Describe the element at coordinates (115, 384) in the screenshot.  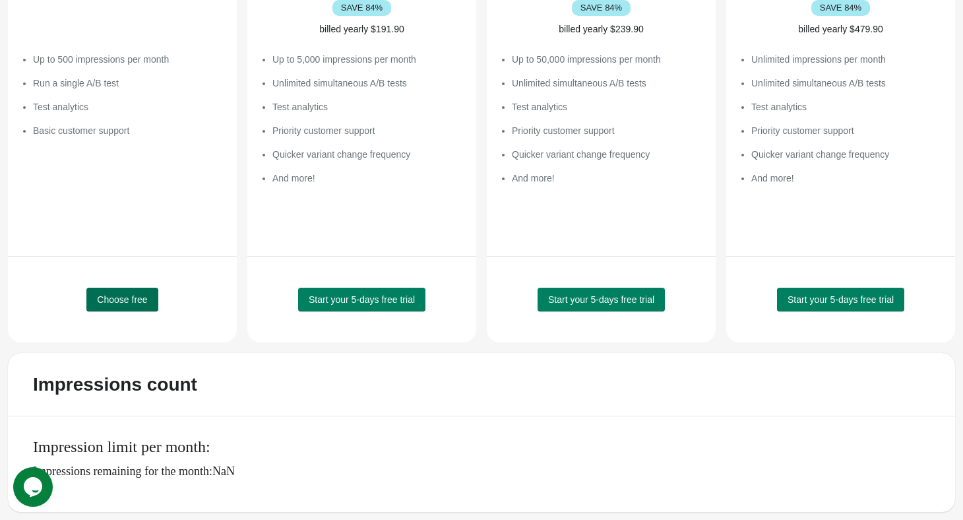
I see `div: Impressions count` at that location.